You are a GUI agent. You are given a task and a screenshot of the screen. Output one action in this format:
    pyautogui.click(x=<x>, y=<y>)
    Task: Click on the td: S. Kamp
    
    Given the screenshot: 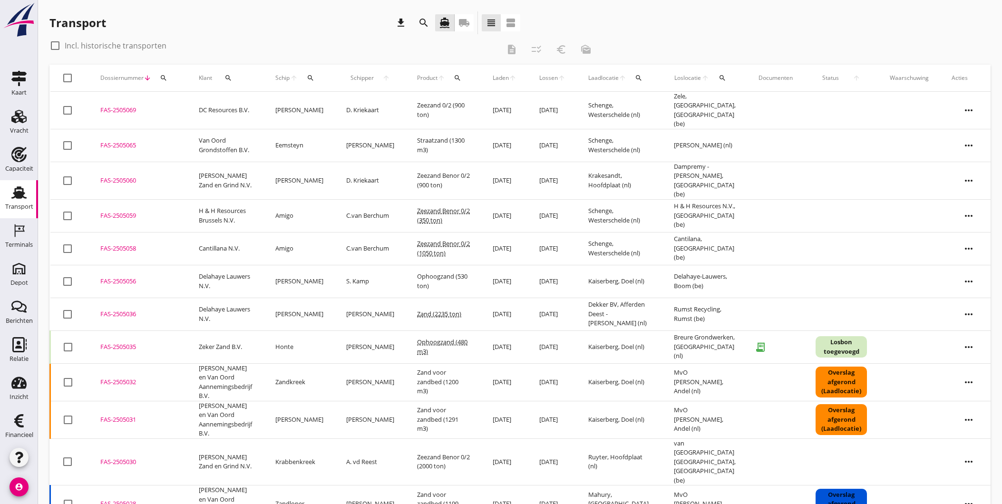 What is the action you would take?
    pyautogui.click(x=370, y=281)
    